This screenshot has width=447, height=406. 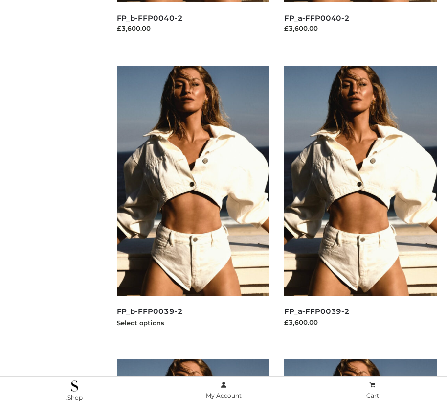 What do you see at coordinates (150, 18) in the screenshot?
I see `a: FP_b-FFP0040-2` at bounding box center [150, 18].